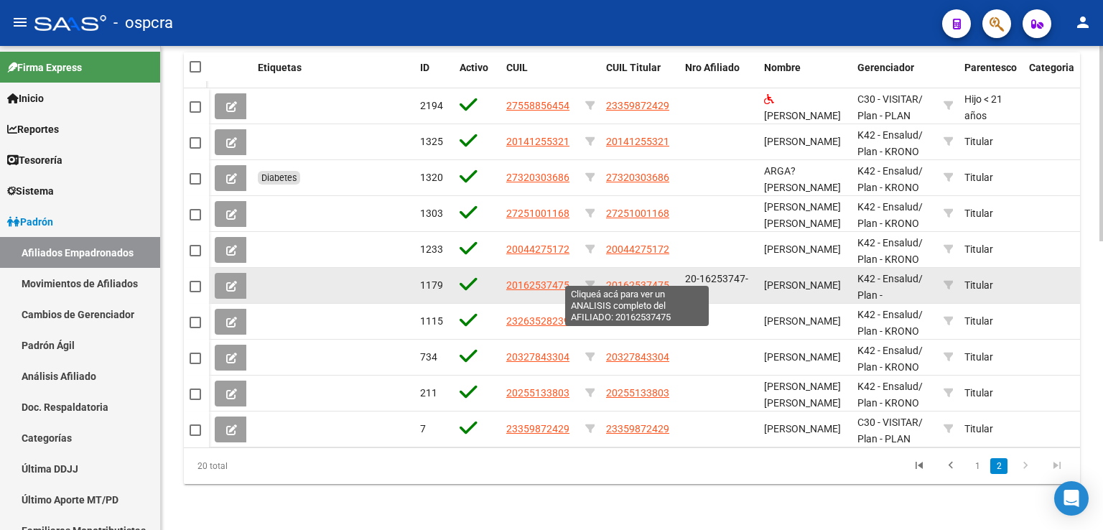 The width and height of the screenshot is (1103, 530). I want to click on span: Diabetes, so click(279, 177).